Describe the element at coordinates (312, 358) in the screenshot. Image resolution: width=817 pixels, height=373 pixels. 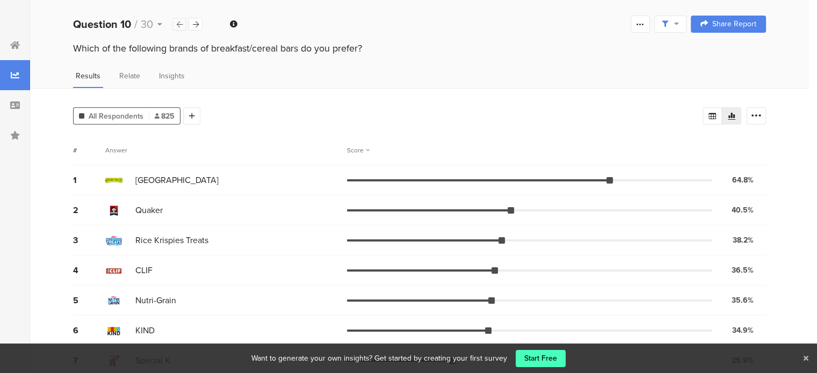
I see `div: Want to generate your own insights?` at that location.